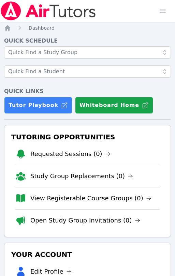 The height and width of the screenshot is (276, 175). I want to click on input: Quick Find a Student, so click(87, 72).